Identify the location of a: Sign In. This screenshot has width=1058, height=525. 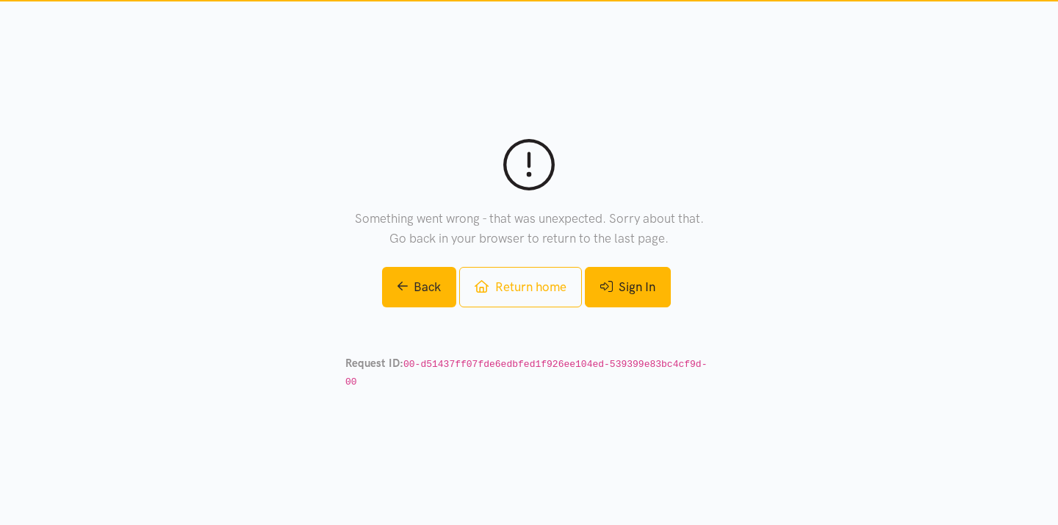
(628, 287).